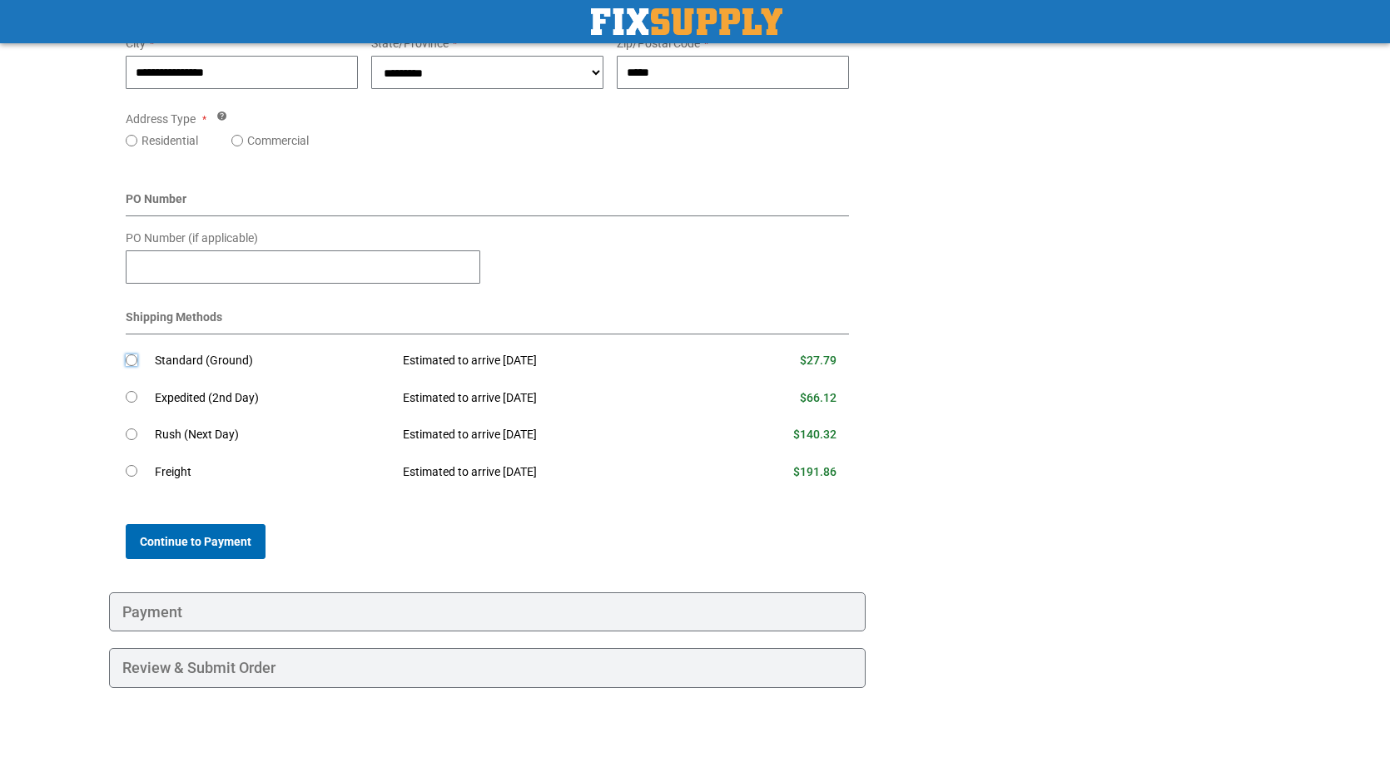  I want to click on span: $191.86, so click(815, 472).